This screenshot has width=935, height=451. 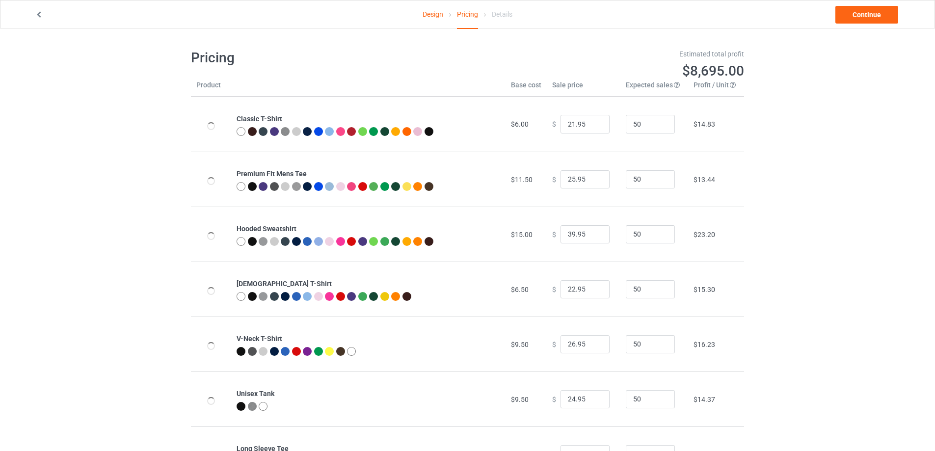 I want to click on div: Details, so click(x=502, y=14).